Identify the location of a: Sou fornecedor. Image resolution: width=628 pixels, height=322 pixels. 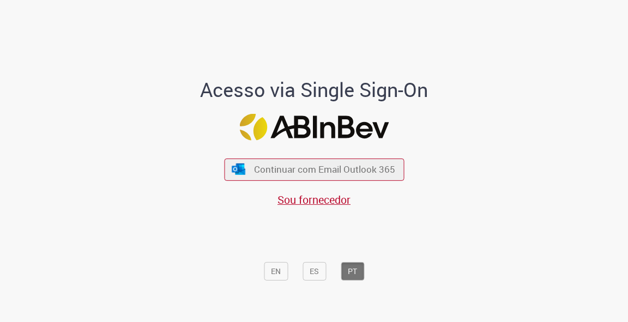
(314, 200).